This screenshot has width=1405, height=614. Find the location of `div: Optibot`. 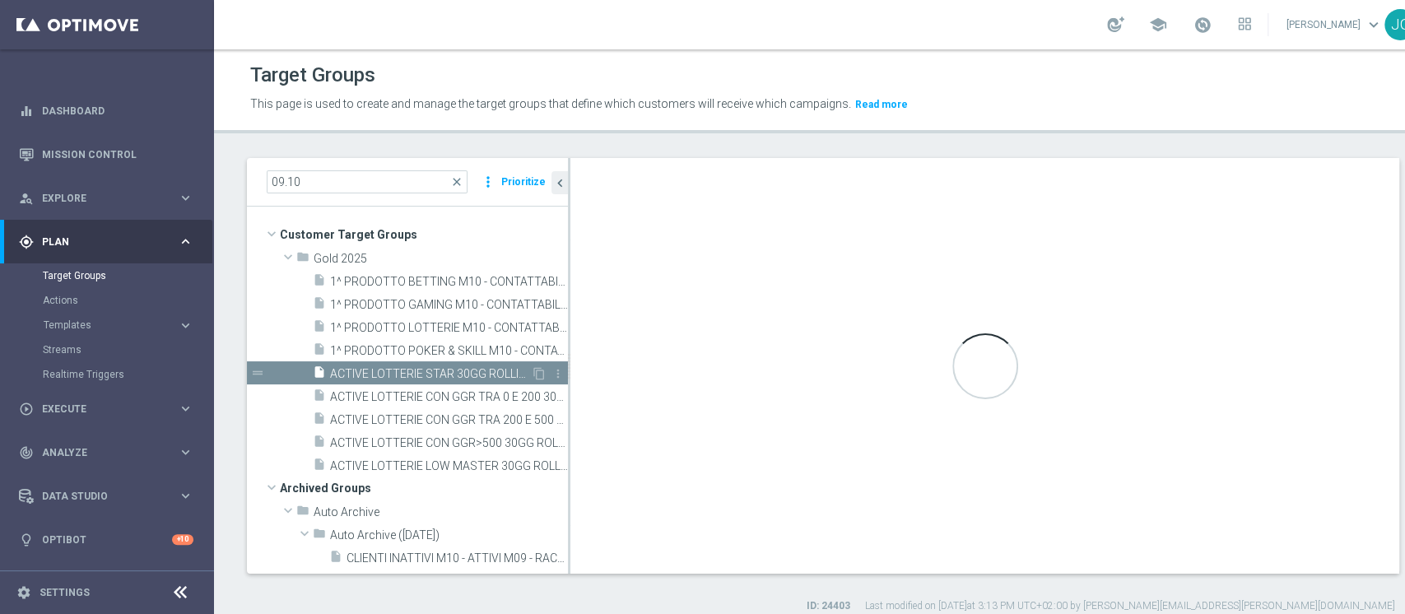

div: Optibot is located at coordinates (106, 539).